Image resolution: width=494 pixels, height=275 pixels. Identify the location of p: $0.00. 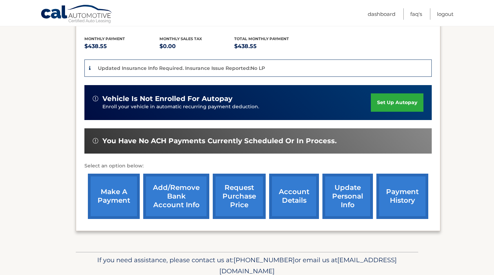
(197, 46).